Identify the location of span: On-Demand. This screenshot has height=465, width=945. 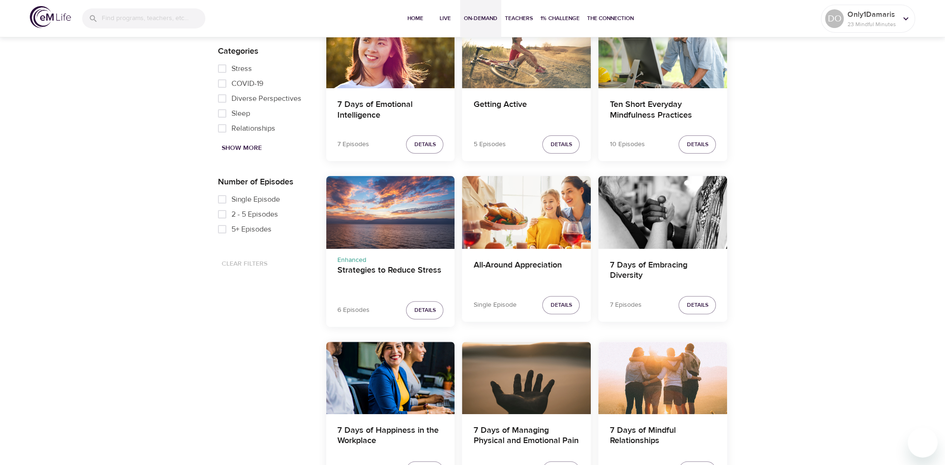
(481, 18).